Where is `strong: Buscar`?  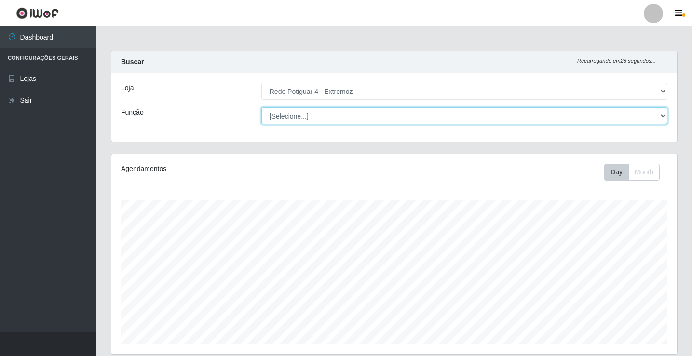
strong: Buscar is located at coordinates (132, 62).